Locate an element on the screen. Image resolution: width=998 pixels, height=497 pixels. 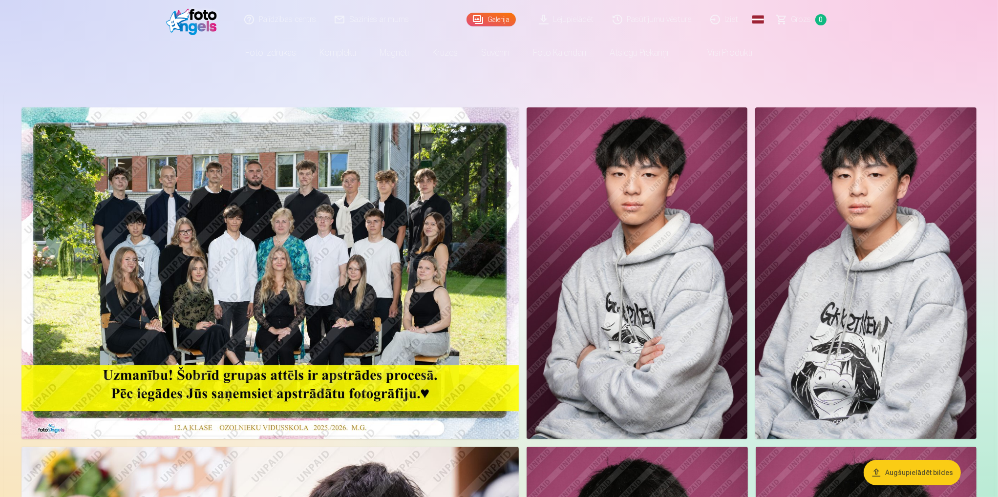
img: /fa1 is located at coordinates (194, 20).